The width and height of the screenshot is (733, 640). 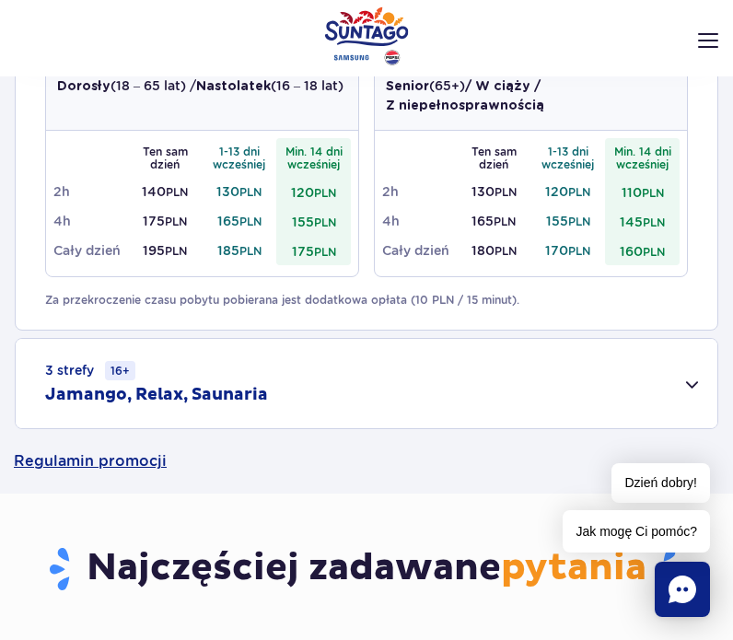 What do you see at coordinates (367, 569) in the screenshot?
I see `h3: Najczęściej zadawane` at bounding box center [367, 569].